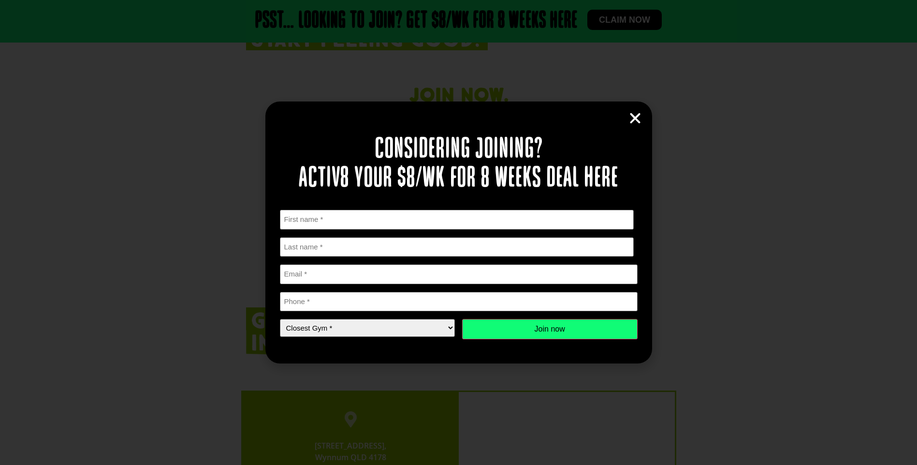  Describe the element at coordinates (457, 219) in the screenshot. I see `input: First name *` at that location.